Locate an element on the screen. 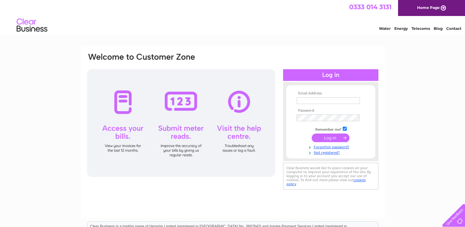  th: Email Address: is located at coordinates (331, 93).